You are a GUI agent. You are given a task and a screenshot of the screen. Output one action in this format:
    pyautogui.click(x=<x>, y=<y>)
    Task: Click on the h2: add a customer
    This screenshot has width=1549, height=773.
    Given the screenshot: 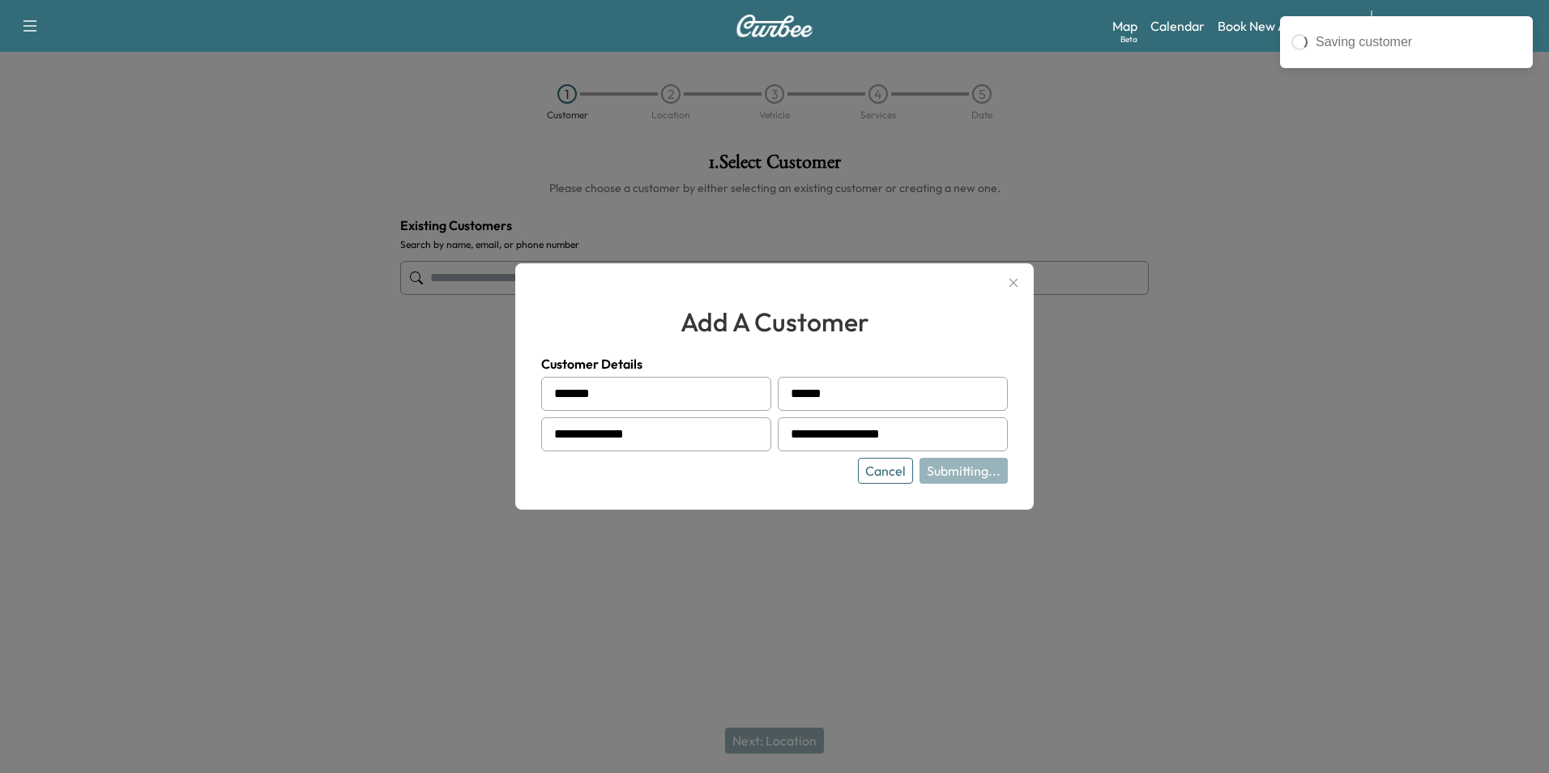 What is the action you would take?
    pyautogui.click(x=775, y=322)
    